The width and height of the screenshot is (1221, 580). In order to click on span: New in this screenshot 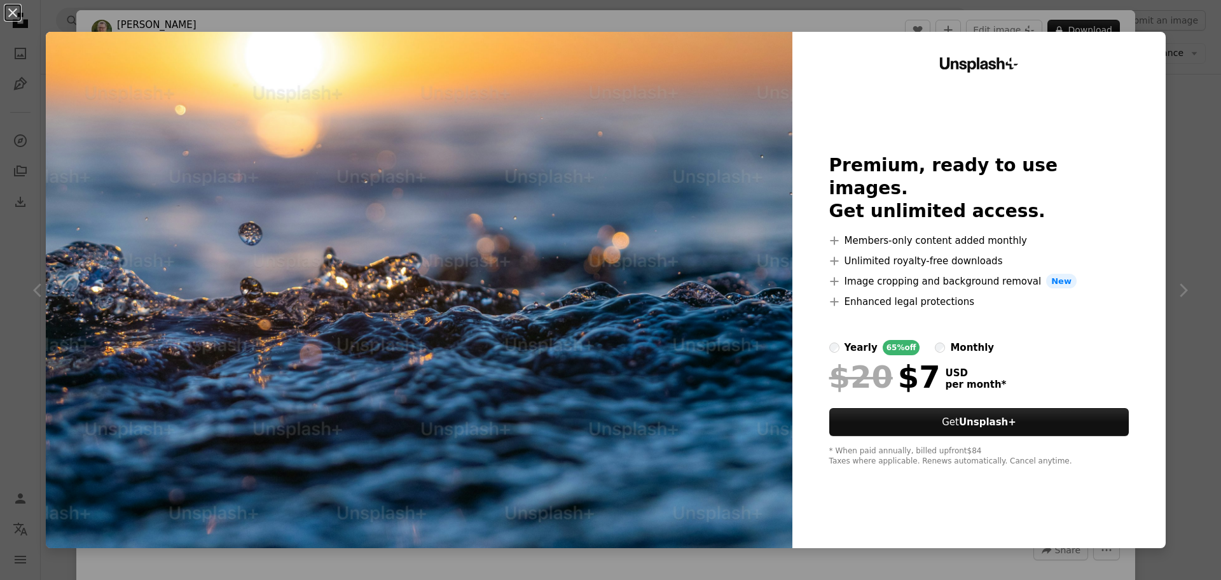, I will do `click(1062, 281)`.